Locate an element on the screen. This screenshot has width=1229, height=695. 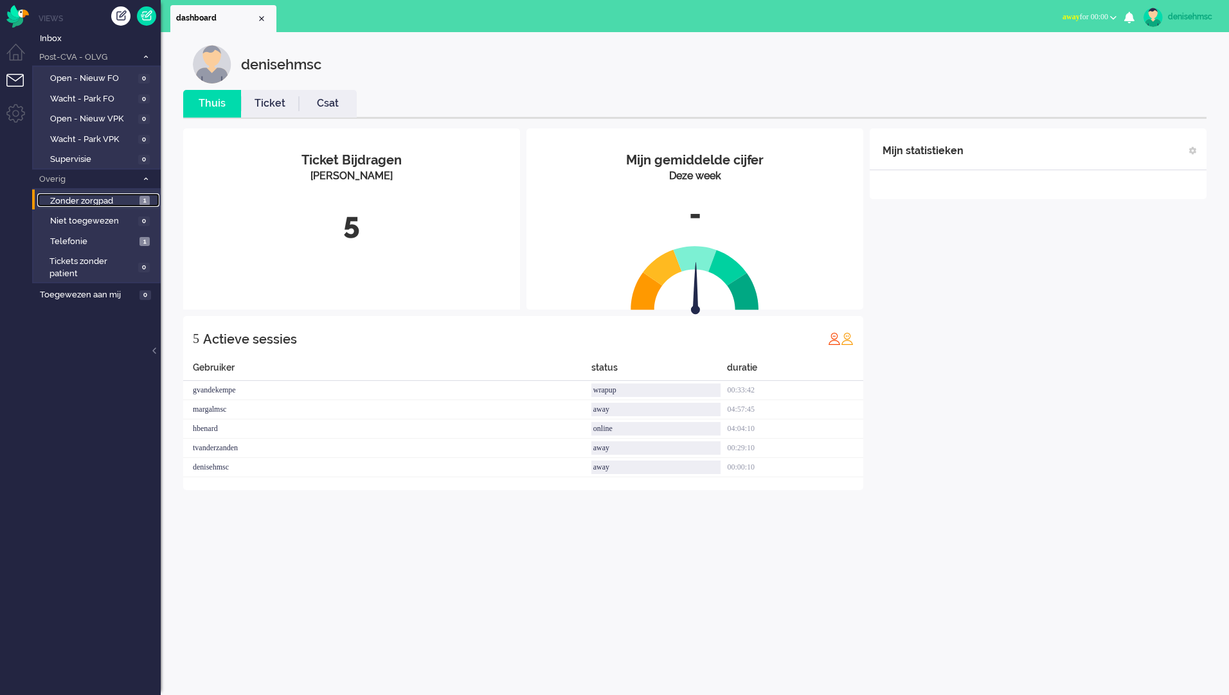
span: Niet toegewezen is located at coordinates (93, 221).